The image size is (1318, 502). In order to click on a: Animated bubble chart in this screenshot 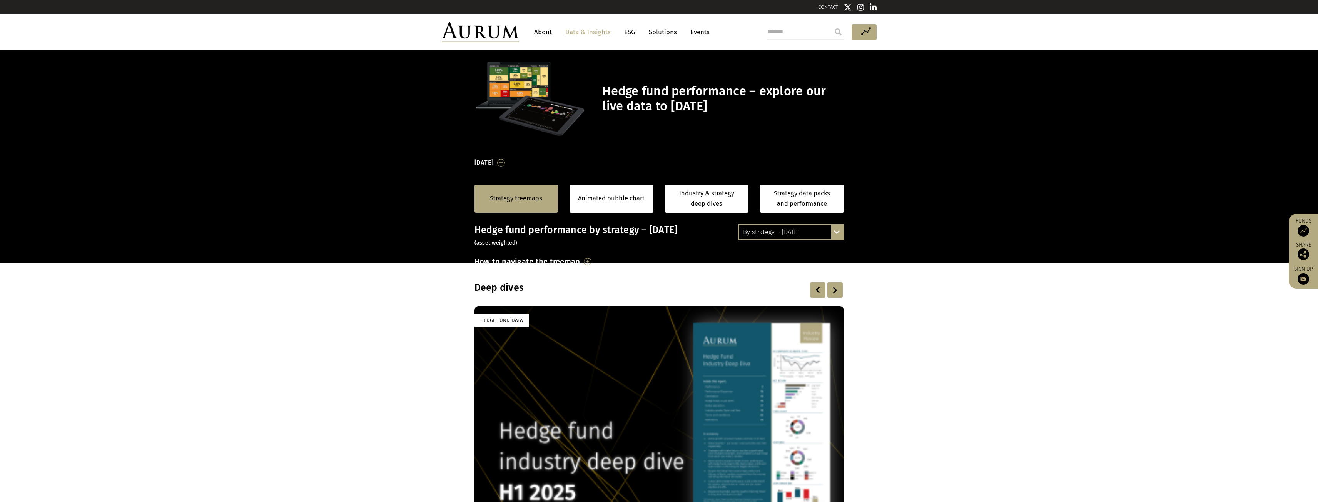, I will do `click(611, 199)`.